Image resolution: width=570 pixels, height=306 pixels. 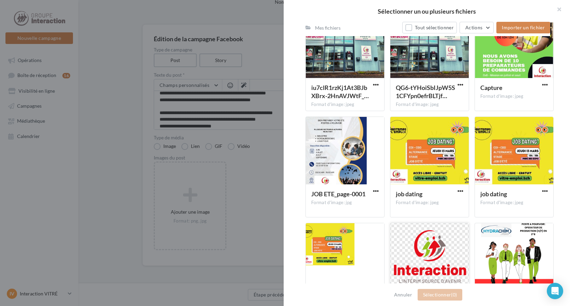 I want to click on span: Actions, so click(x=474, y=27).